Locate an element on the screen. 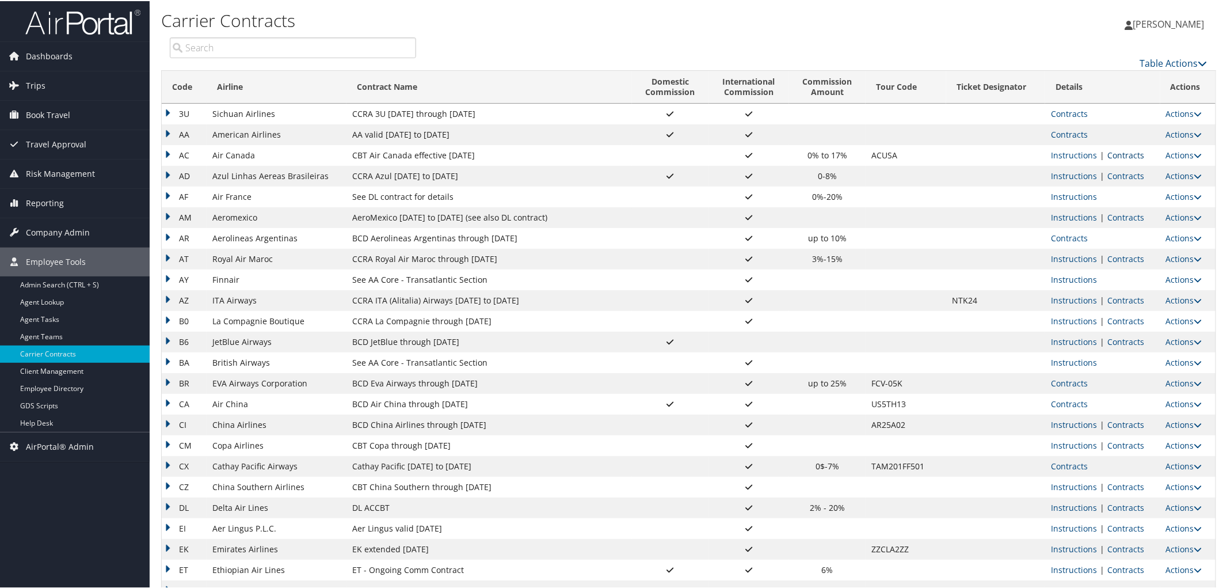 This screenshot has height=588, width=1223. td: Royal Air Maroc is located at coordinates (276, 258).